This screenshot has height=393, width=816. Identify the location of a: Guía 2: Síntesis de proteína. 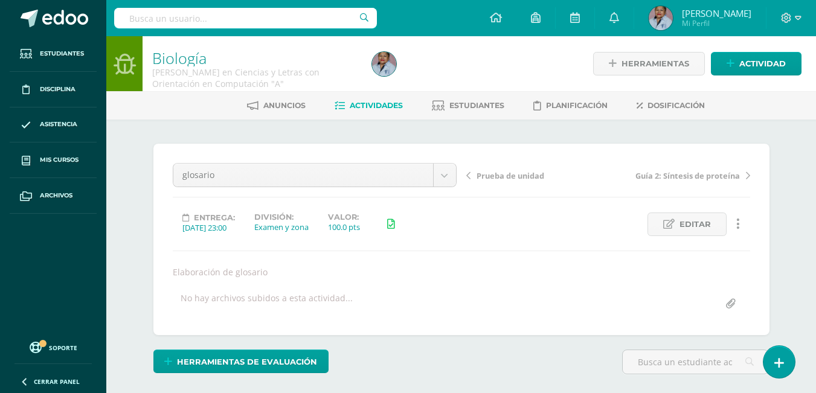
(679, 175).